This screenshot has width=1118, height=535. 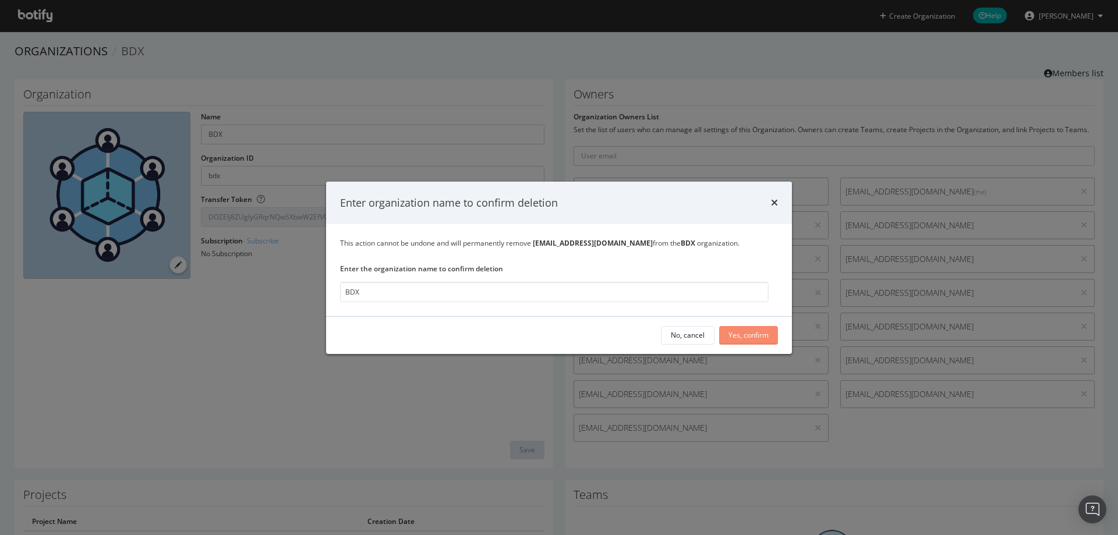 What do you see at coordinates (688, 243) in the screenshot?
I see `b: BDX` at bounding box center [688, 243].